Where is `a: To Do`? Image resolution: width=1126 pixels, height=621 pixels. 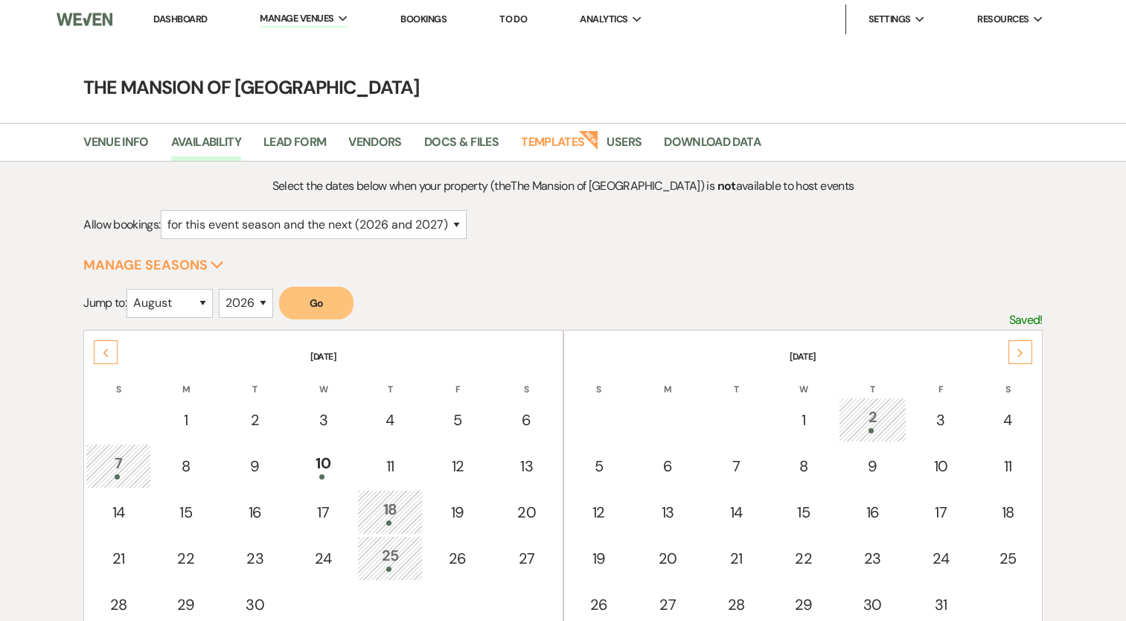 a: To Do is located at coordinates (513, 19).